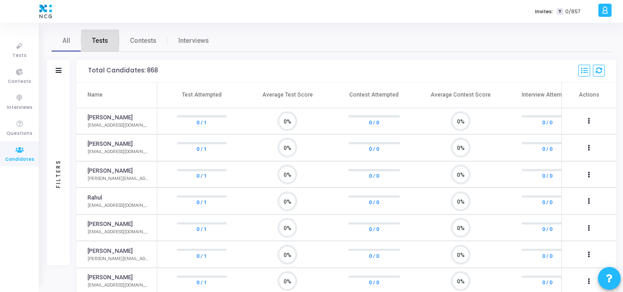  Describe the element at coordinates (573, 11) in the screenshot. I see `span: 0/857` at that location.